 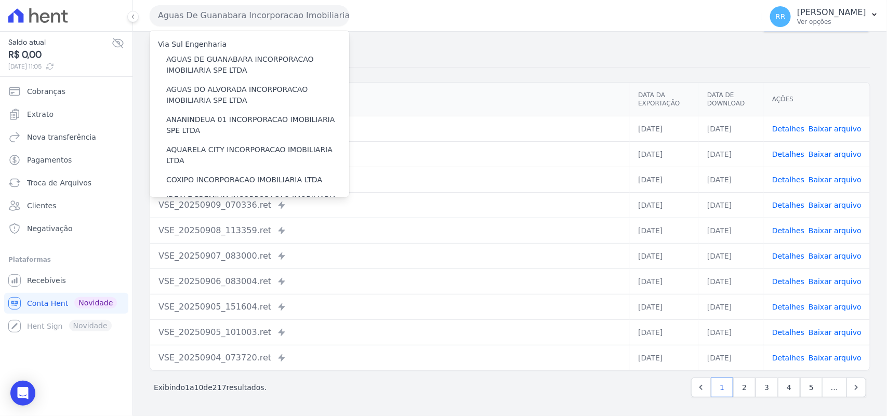 I want to click on a: Previous, so click(x=701, y=388).